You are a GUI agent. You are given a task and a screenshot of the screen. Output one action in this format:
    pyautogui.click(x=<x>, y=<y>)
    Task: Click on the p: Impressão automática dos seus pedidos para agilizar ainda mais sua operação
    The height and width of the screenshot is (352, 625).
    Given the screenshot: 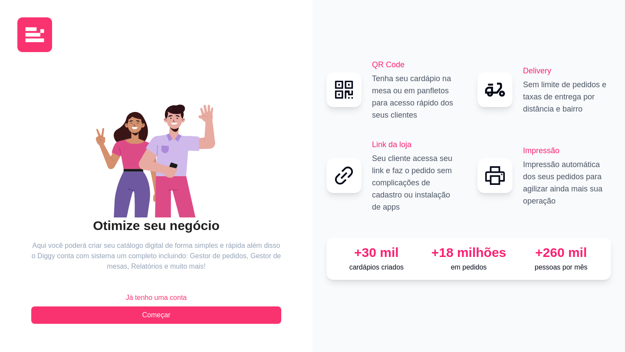 What is the action you would take?
    pyautogui.click(x=567, y=183)
    